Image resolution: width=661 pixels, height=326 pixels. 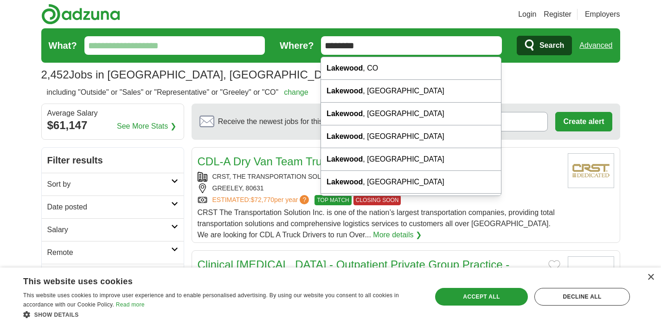 I want to click on span: CRST The Transportation Solution Inc. is one of the nation’s largest transportation companies, pr..., so click(x=376, y=223).